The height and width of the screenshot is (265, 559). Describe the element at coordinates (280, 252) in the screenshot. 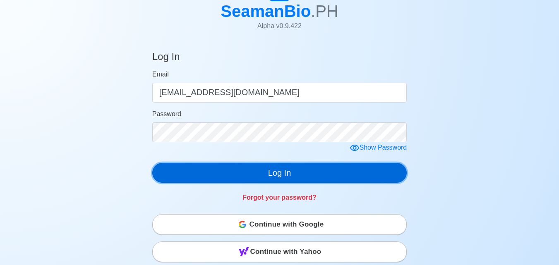

I see `button: Continue with Yahoo` at that location.